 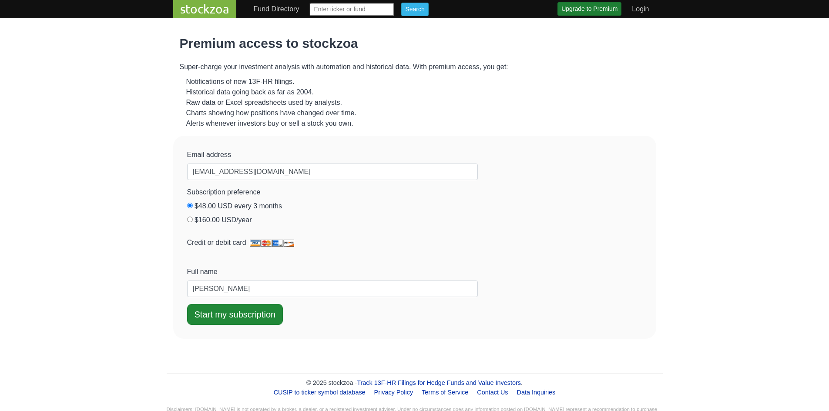 I want to click on a: Data Inquiries, so click(x=536, y=393).